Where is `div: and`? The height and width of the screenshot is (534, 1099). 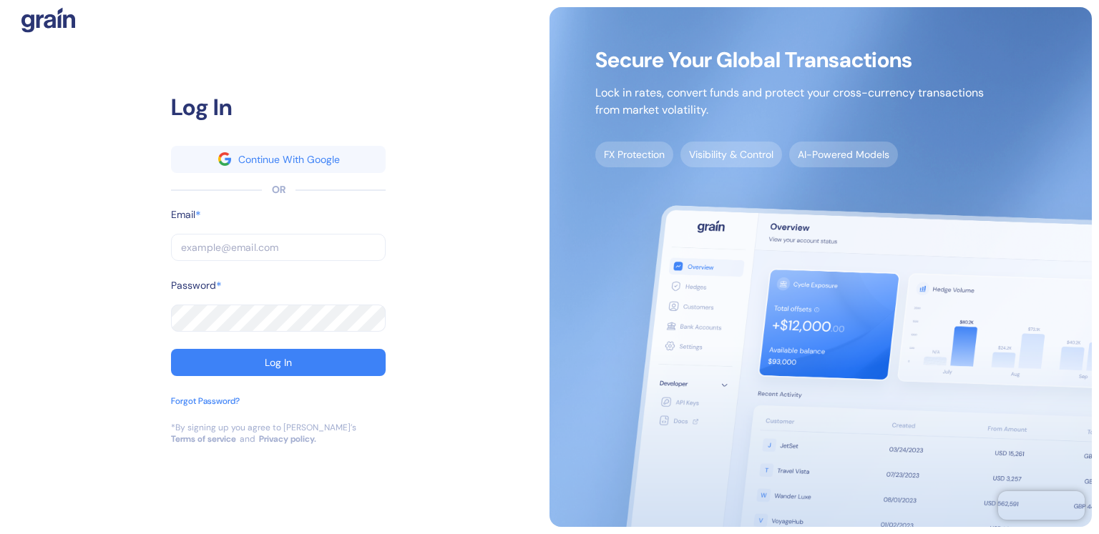 div: and is located at coordinates (248, 439).